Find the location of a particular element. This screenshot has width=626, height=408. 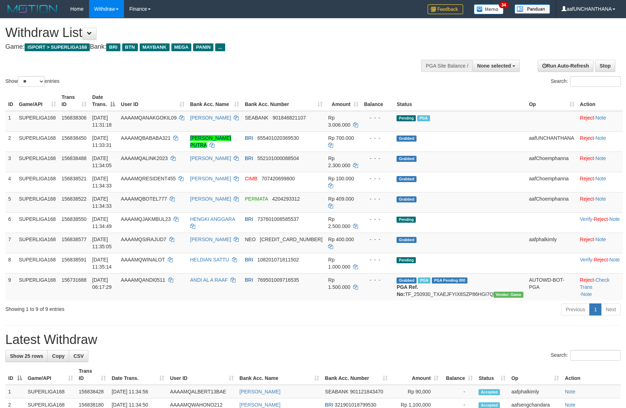

label: Search: is located at coordinates (585, 356).